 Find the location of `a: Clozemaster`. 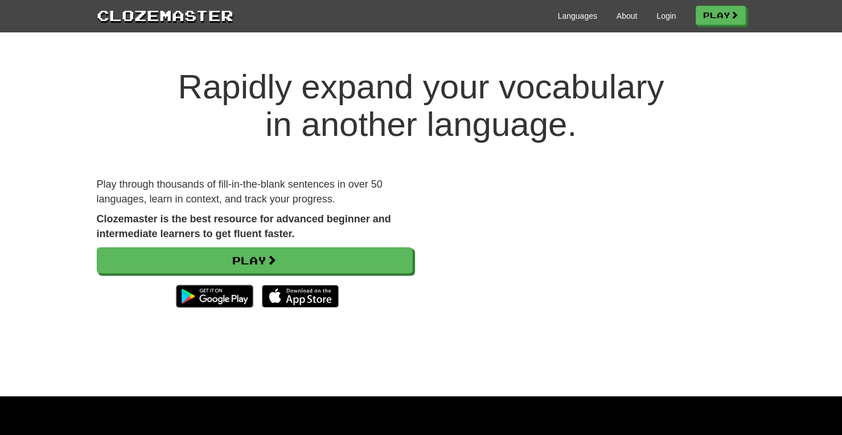

a: Clozemaster is located at coordinates (165, 15).